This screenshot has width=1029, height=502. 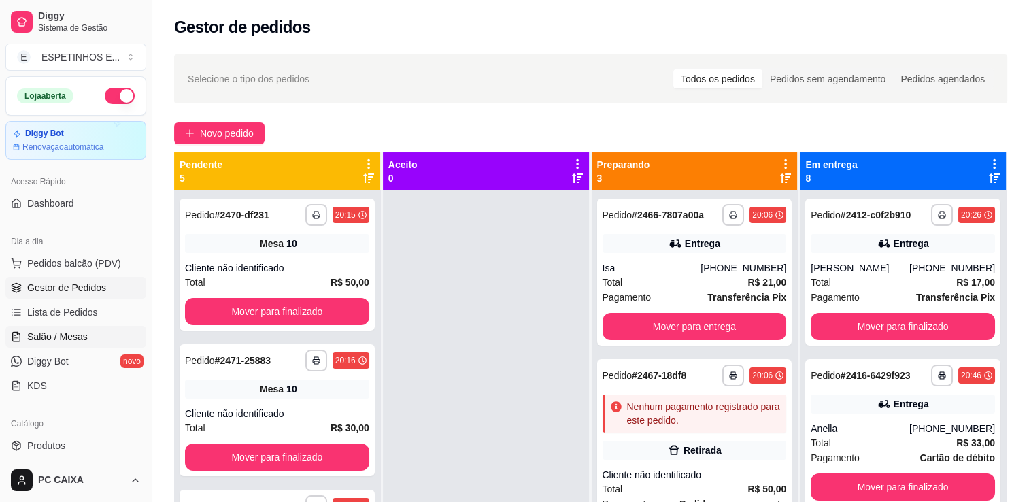 I want to click on strong: # 2416-6429f923, so click(x=876, y=376).